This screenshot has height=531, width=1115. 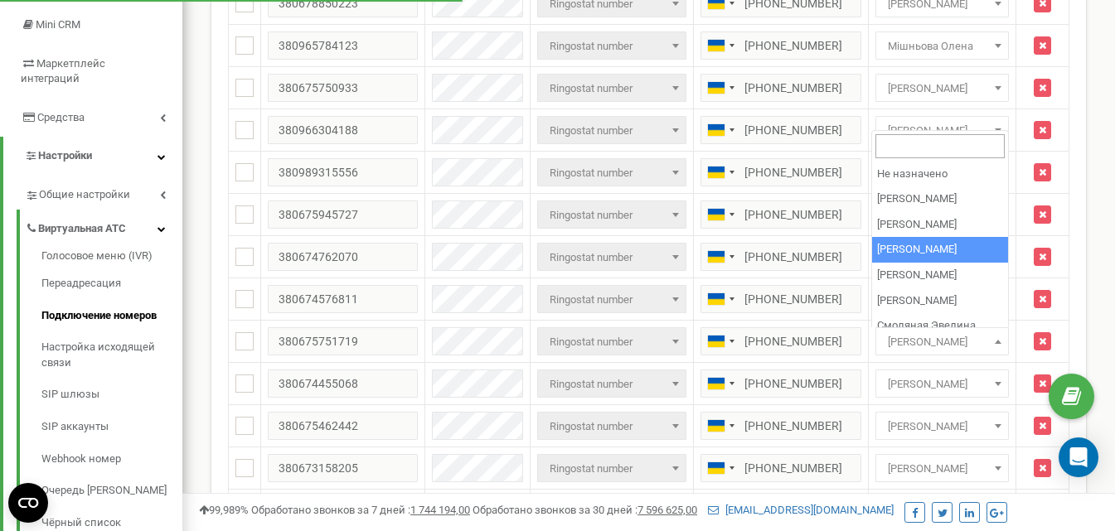 What do you see at coordinates (224, 510) in the screenshot?
I see `span: 99,989%` at bounding box center [224, 510].